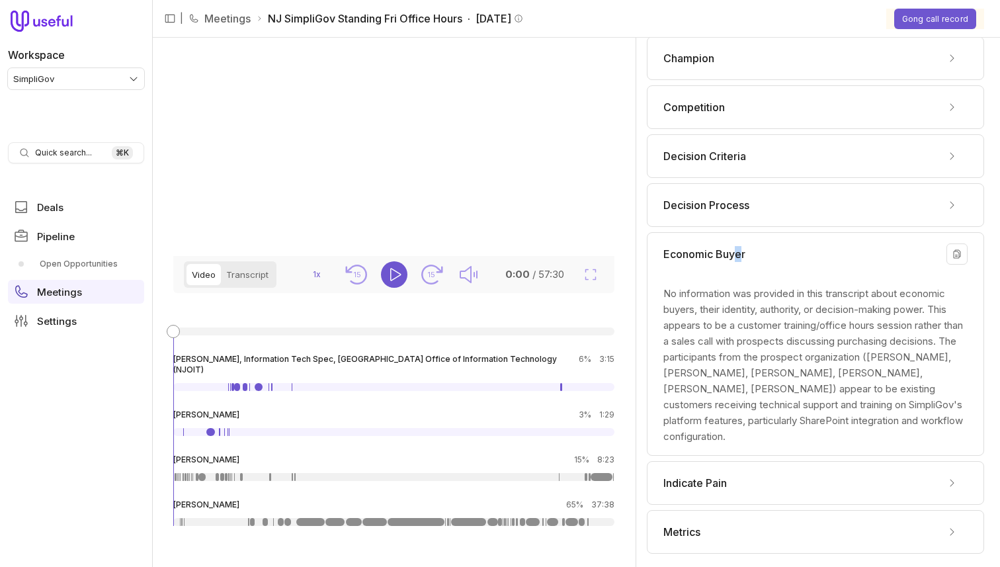 The width and height of the screenshot is (1000, 567). What do you see at coordinates (76, 236) in the screenshot?
I see `a: Pipeline` at bounding box center [76, 236].